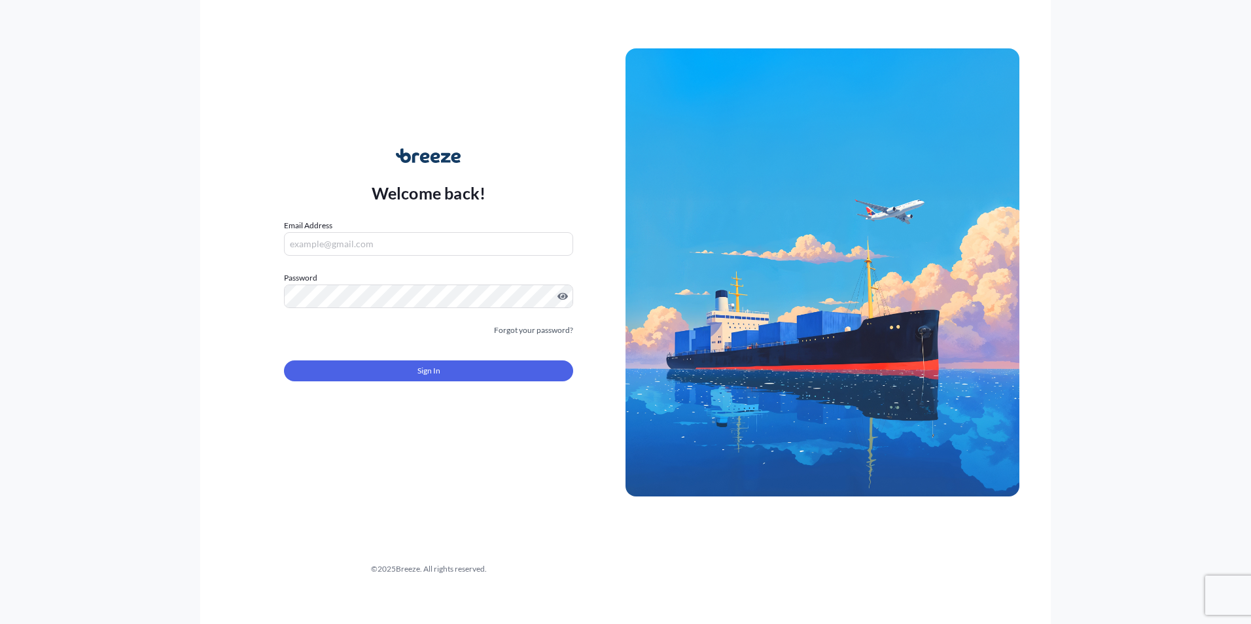 This screenshot has height=624, width=1251. What do you see at coordinates (429, 371) in the screenshot?
I see `button: Sign In` at bounding box center [429, 371].